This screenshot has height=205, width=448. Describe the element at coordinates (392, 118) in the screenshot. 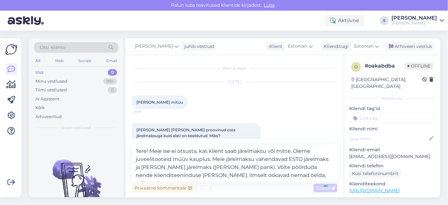

I see `input: Lisa tag` at that location.